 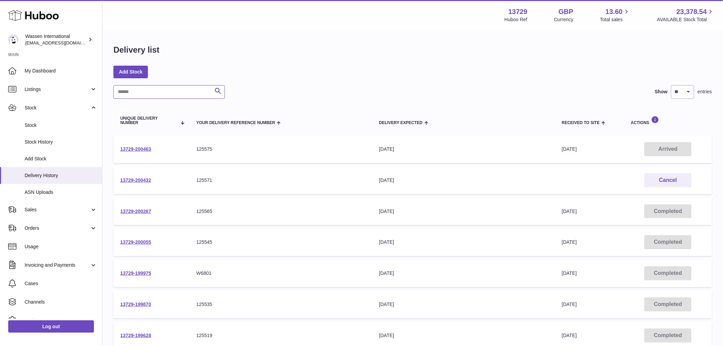 What do you see at coordinates (615, 19) in the screenshot?
I see `span: Total sales` at bounding box center [615, 19].